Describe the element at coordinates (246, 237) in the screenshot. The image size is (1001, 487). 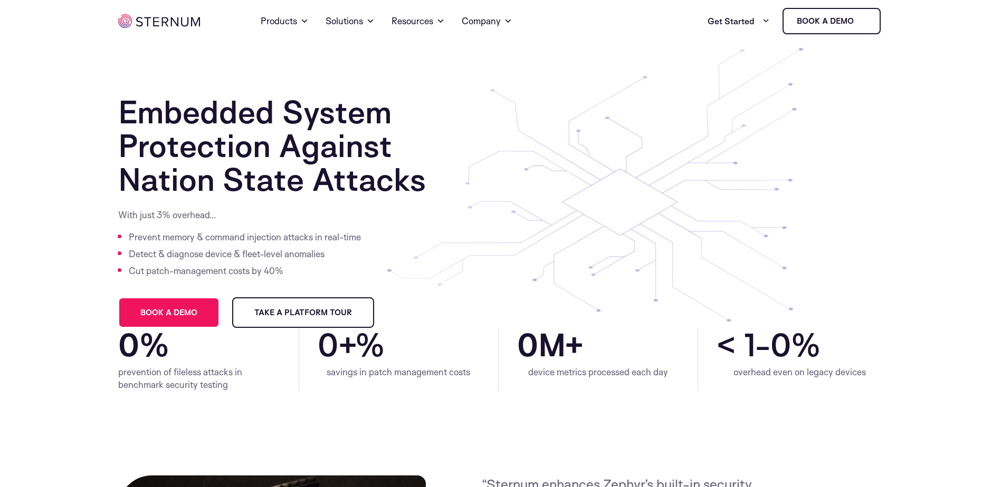
I see `li: Prevent memory & command injection attacks in real-time` at that location.